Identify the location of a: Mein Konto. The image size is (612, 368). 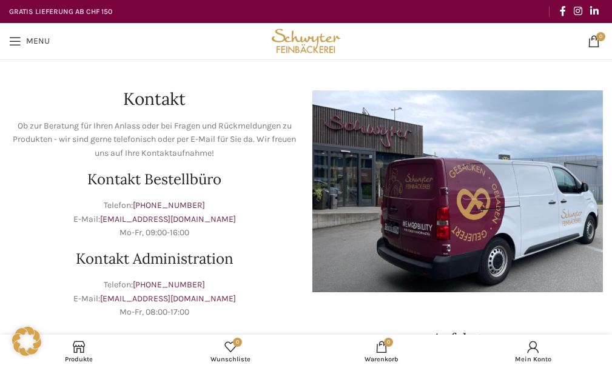
(533, 351).